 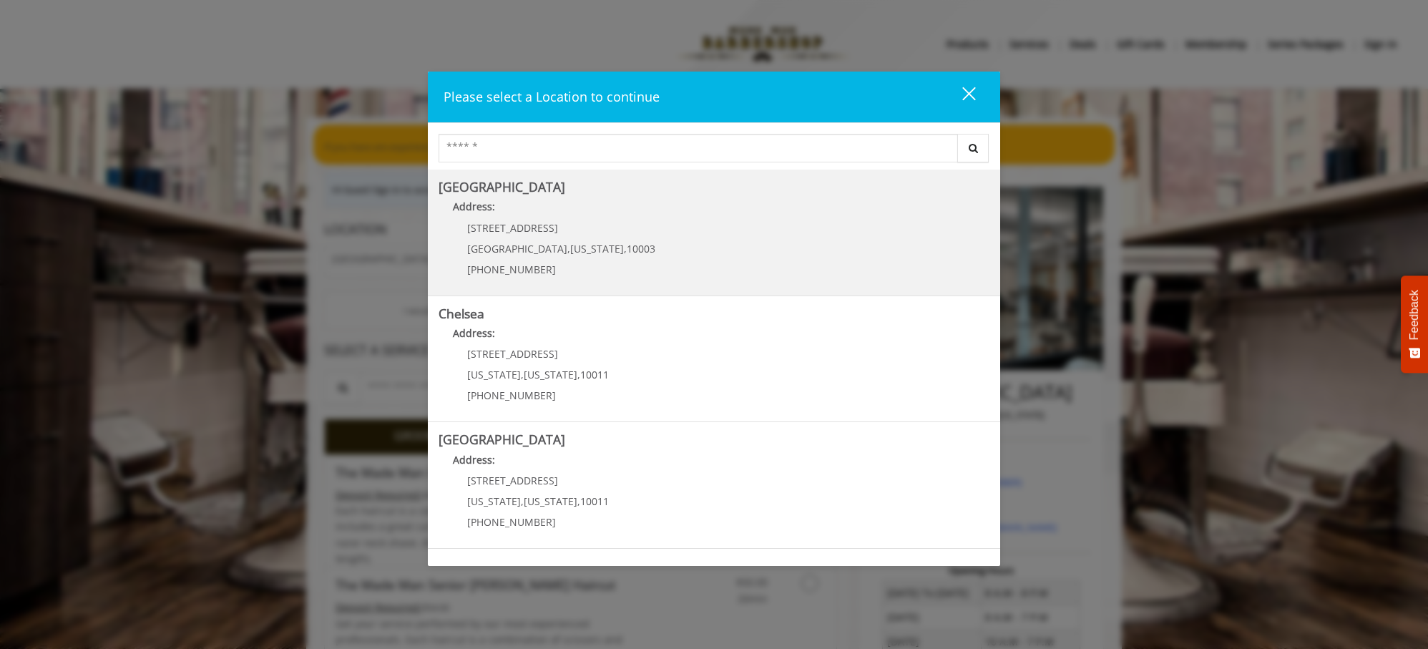 I want to click on b: Flatiron, so click(x=461, y=566).